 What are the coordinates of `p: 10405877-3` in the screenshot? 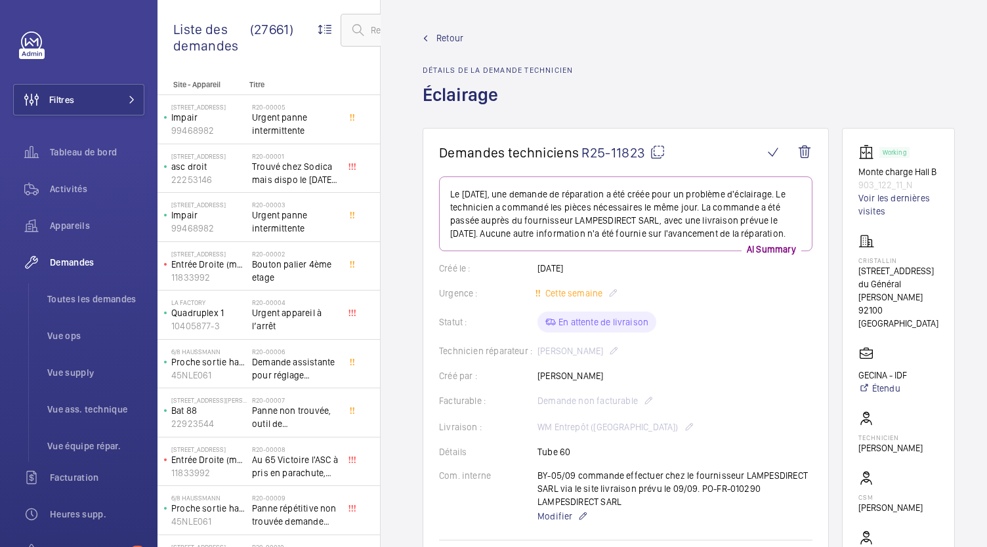 It's located at (209, 326).